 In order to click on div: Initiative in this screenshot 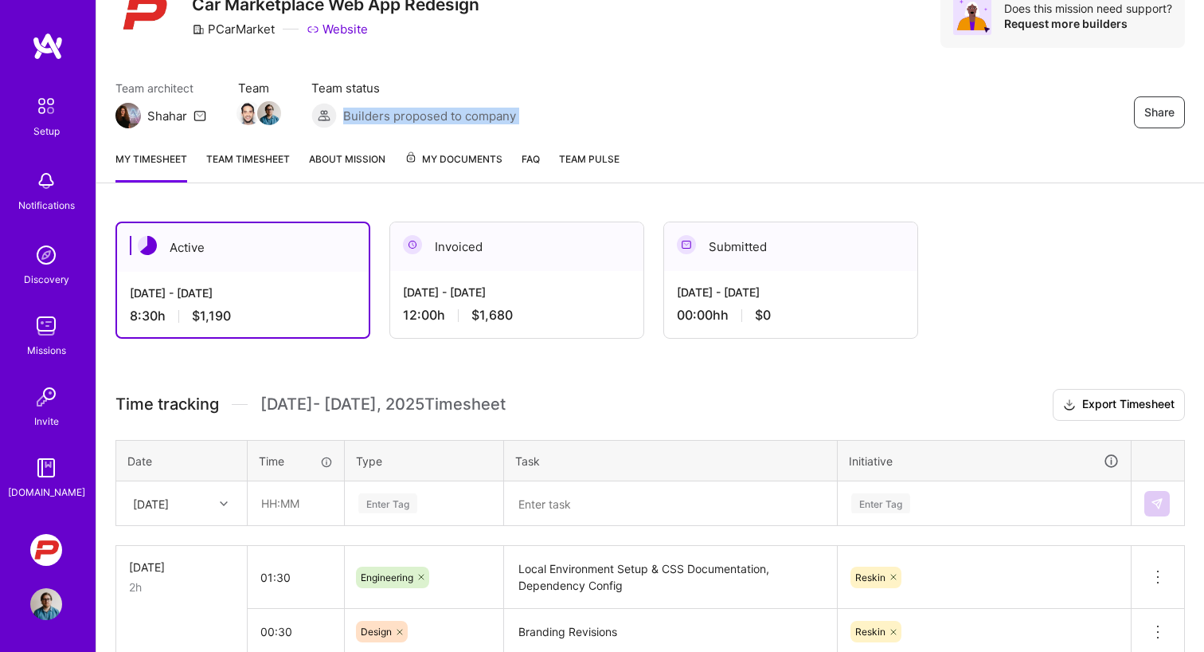, I will do `click(984, 460)`.